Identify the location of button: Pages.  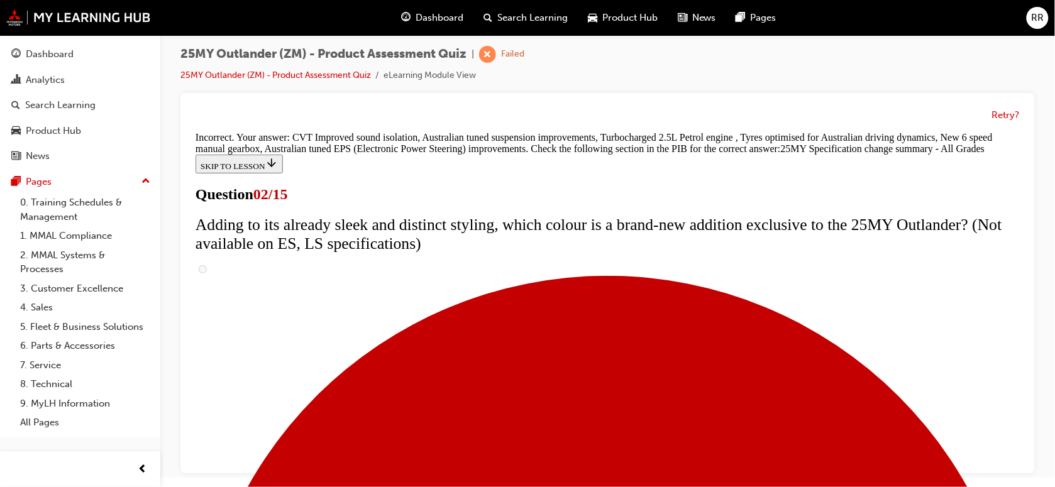
(80, 182).